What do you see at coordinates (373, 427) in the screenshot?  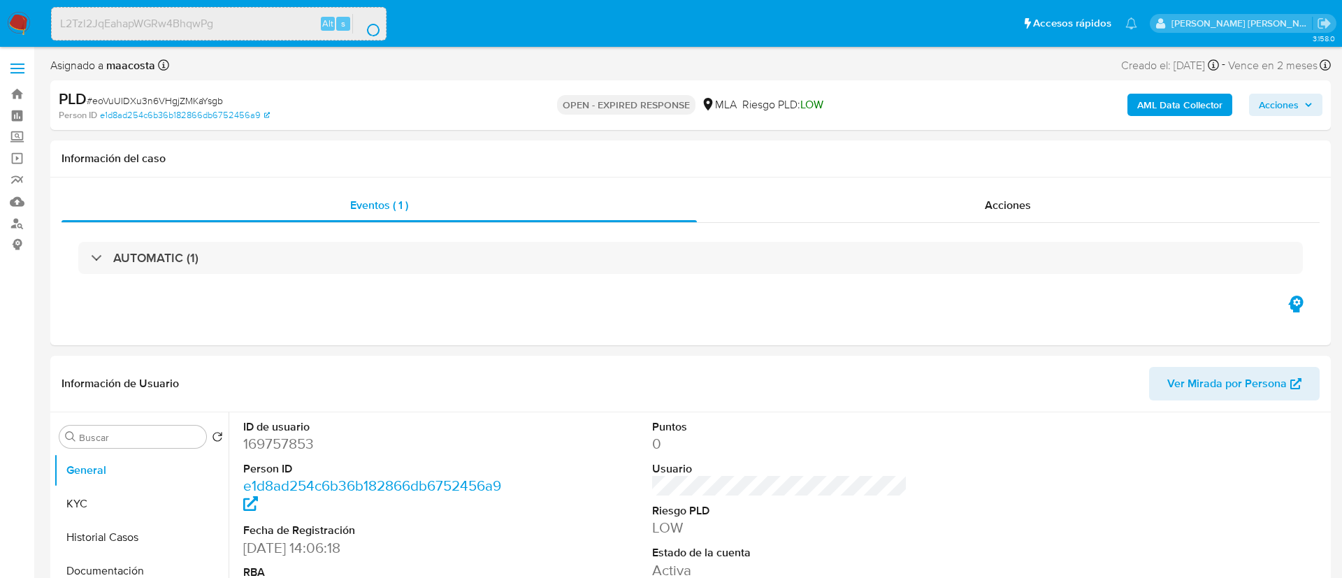 I see `dt: ID de usuario` at bounding box center [373, 427].